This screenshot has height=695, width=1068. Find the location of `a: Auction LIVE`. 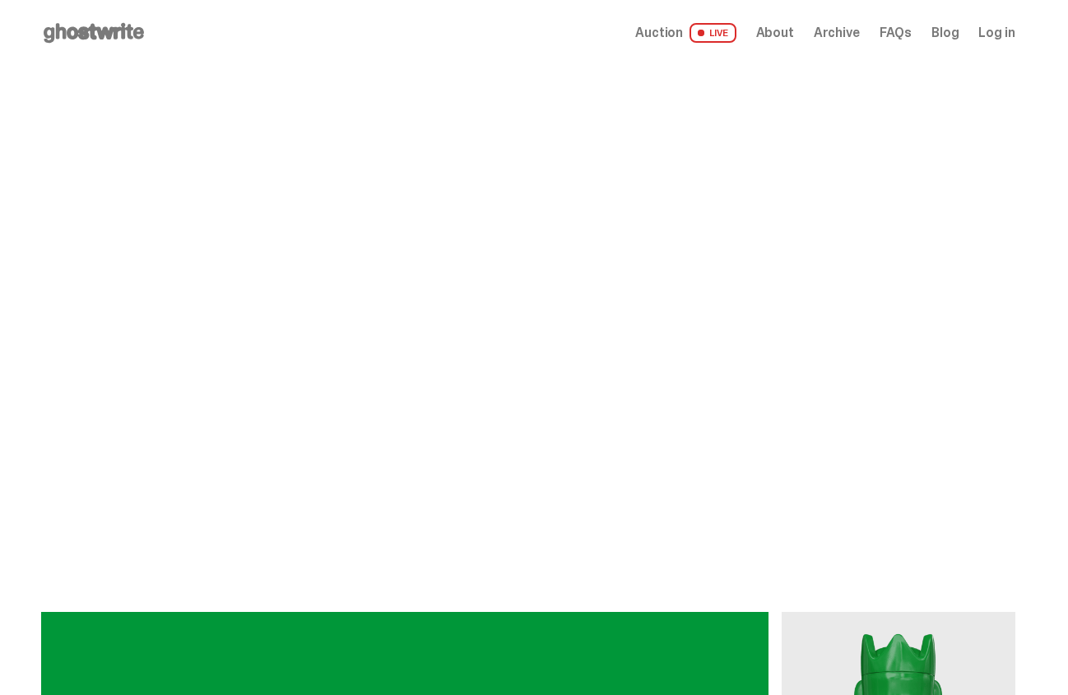

a: Auction LIVE is located at coordinates (685, 33).